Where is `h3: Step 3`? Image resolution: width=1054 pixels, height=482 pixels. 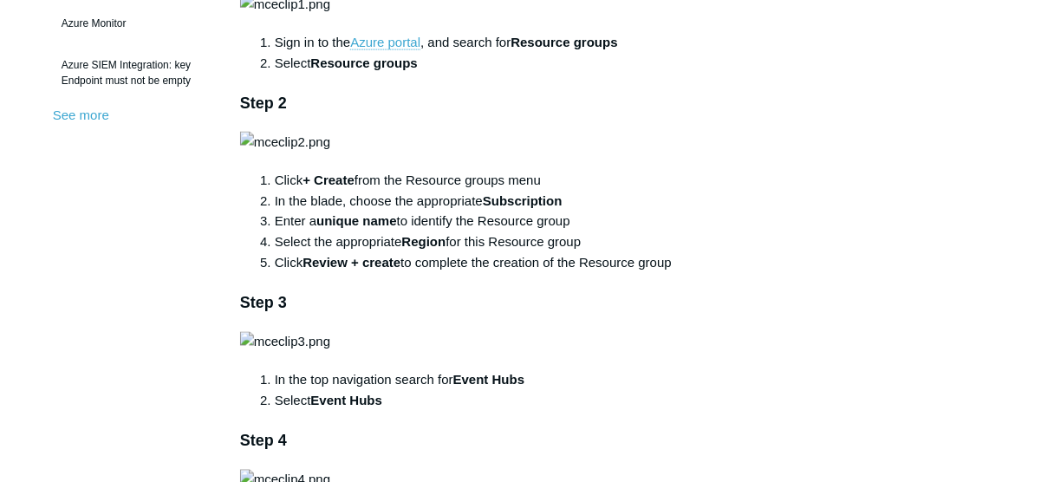
h3: Step 3 is located at coordinates (527, 303).